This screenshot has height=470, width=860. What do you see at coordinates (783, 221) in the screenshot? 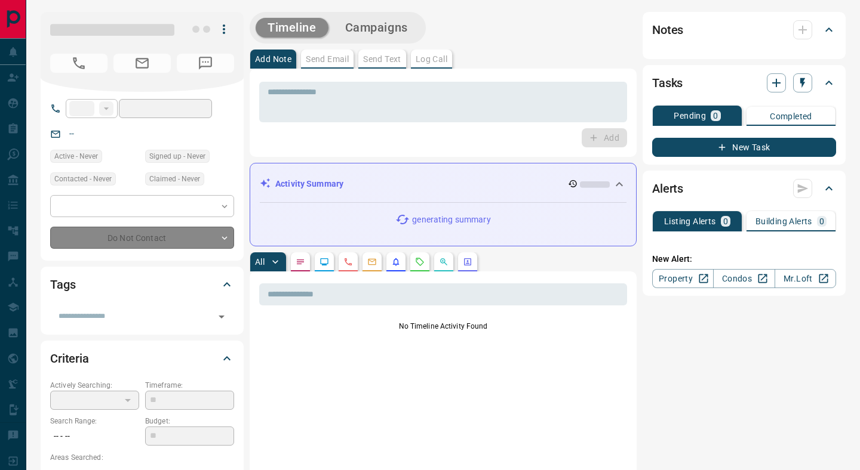
I see `p: Building Alerts` at bounding box center [783, 221].